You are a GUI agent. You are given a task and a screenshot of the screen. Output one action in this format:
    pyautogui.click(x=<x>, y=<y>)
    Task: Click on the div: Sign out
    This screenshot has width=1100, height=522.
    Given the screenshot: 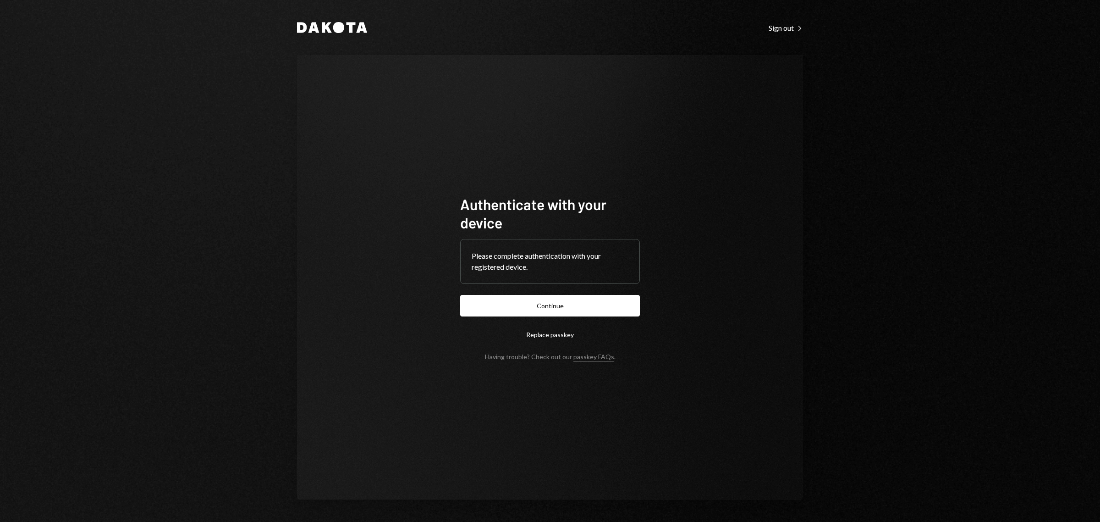 What is the action you would take?
    pyautogui.click(x=786, y=28)
    